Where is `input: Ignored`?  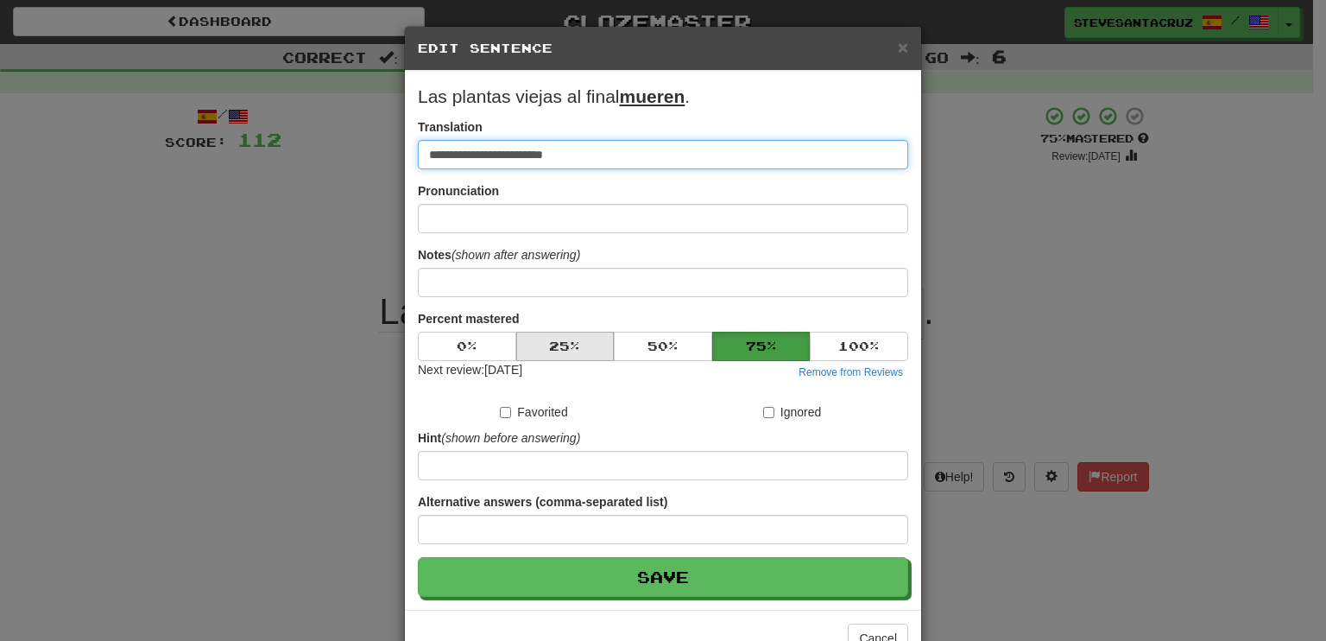 input: Ignored is located at coordinates (768, 412).